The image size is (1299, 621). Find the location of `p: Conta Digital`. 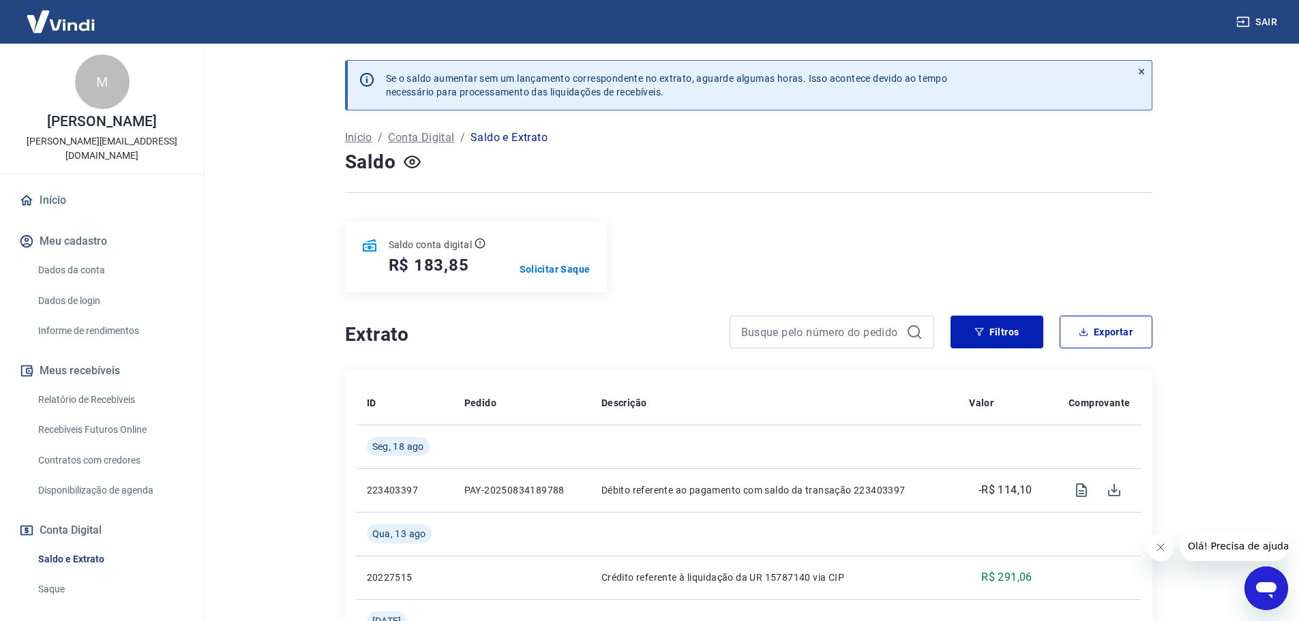

p: Conta Digital is located at coordinates (421, 138).